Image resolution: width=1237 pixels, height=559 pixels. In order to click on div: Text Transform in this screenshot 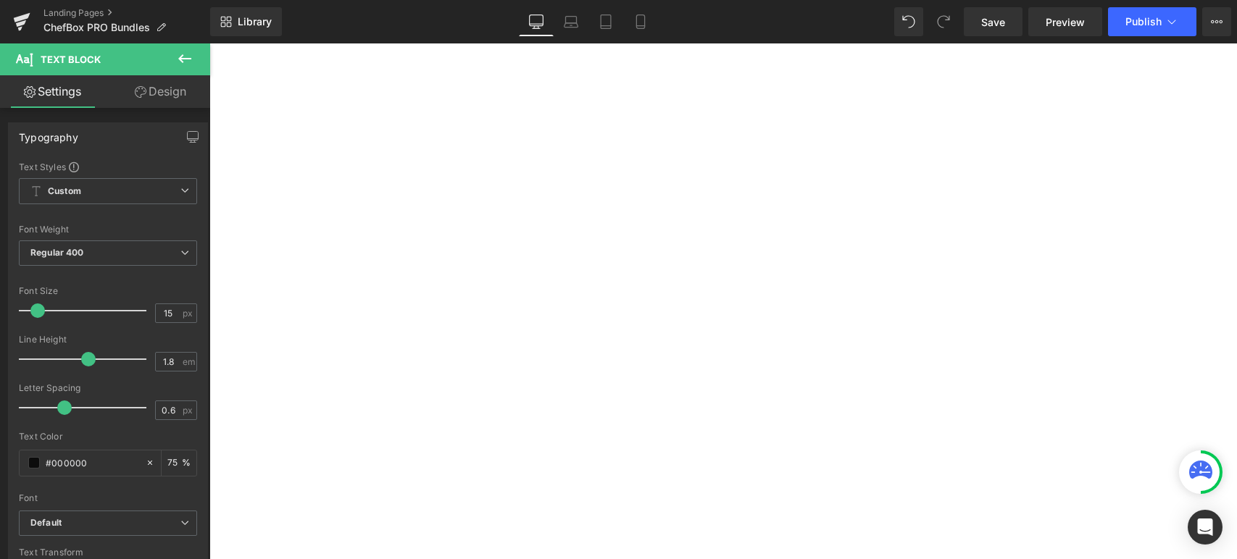, I will do `click(108, 553)`.